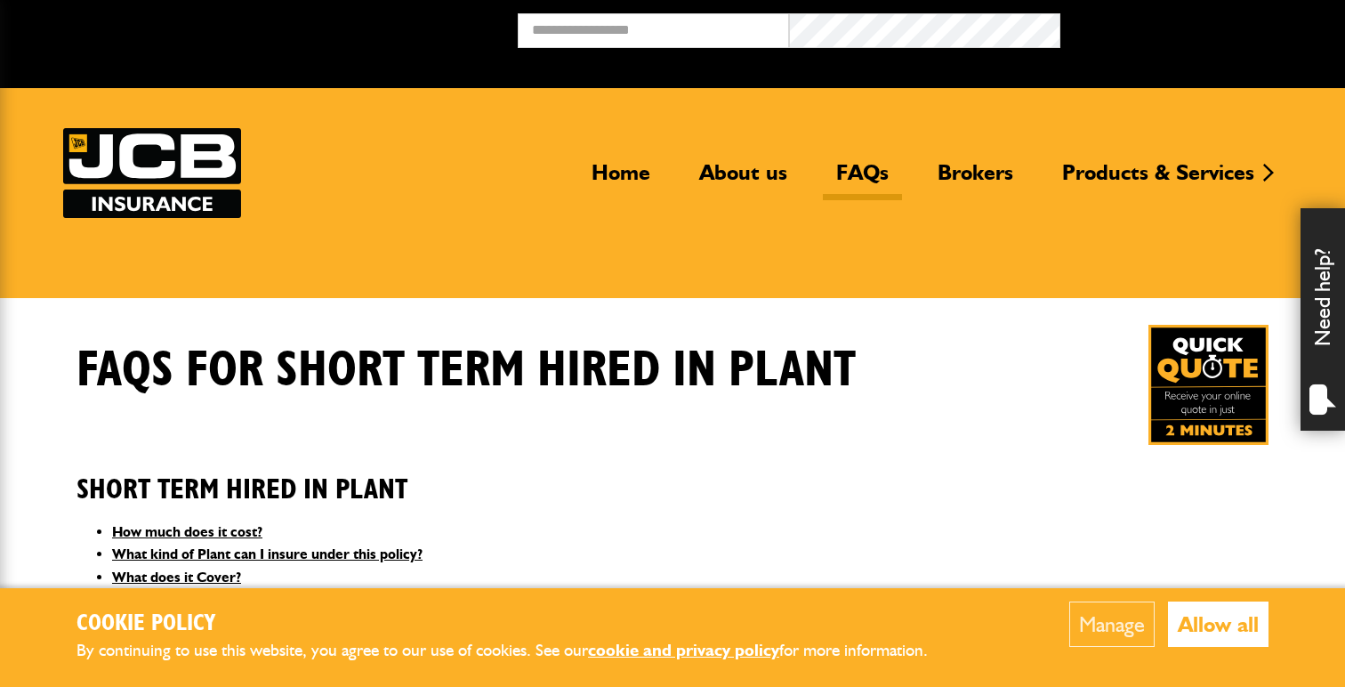 Image resolution: width=1345 pixels, height=687 pixels. Describe the element at coordinates (621, 180) in the screenshot. I see `a: Home` at that location.